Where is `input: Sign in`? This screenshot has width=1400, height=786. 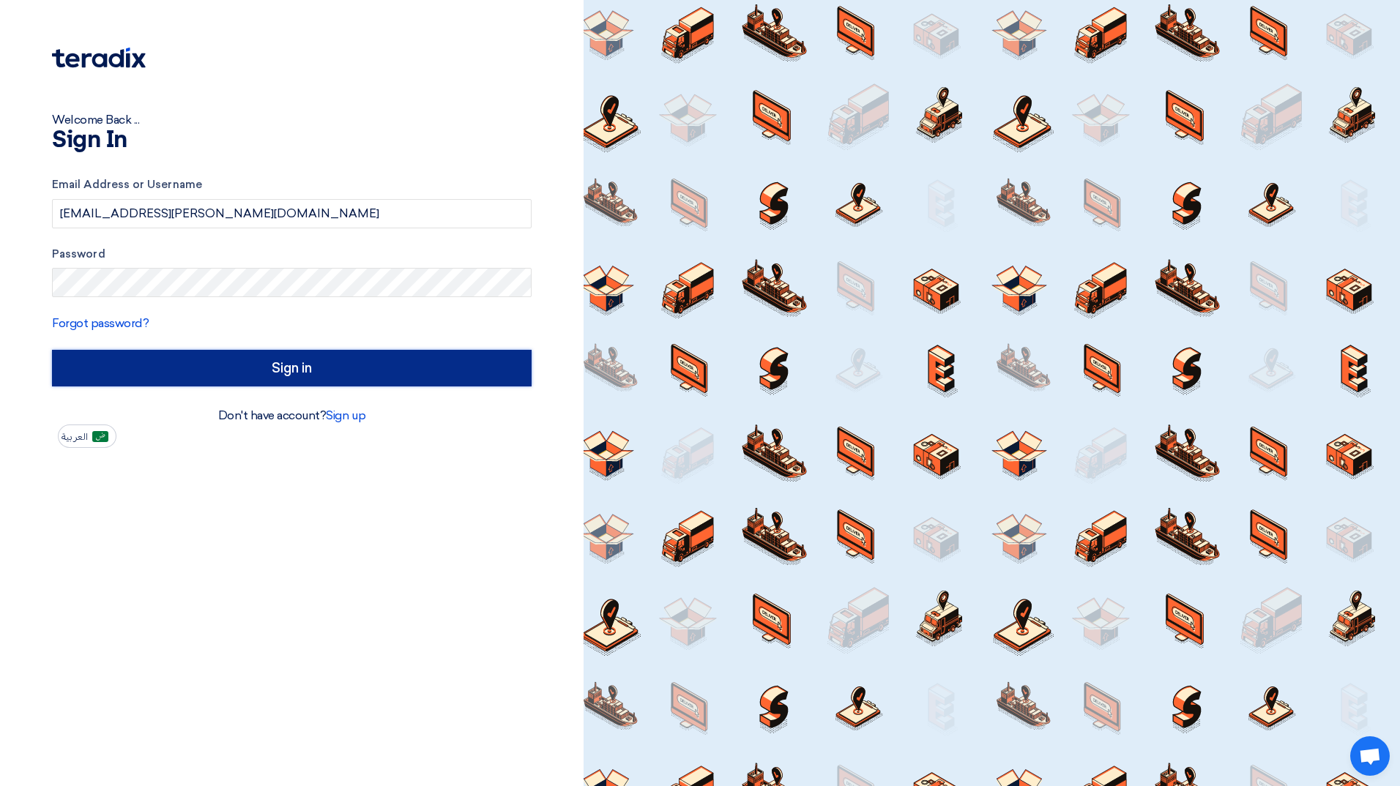 input: Sign in is located at coordinates (291, 368).